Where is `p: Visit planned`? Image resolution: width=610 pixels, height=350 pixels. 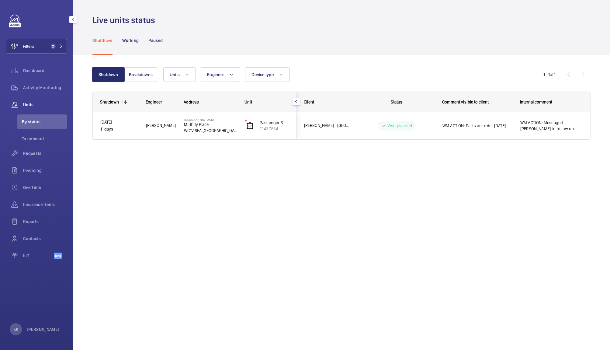 p: Visit planned is located at coordinates (399, 126).